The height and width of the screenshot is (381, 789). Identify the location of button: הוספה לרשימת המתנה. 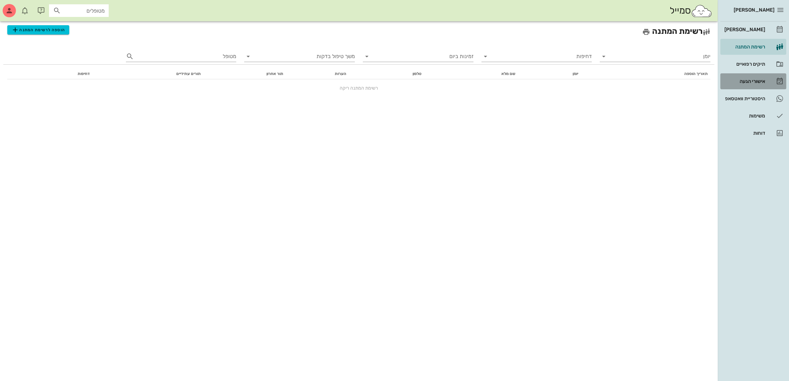
(38, 30).